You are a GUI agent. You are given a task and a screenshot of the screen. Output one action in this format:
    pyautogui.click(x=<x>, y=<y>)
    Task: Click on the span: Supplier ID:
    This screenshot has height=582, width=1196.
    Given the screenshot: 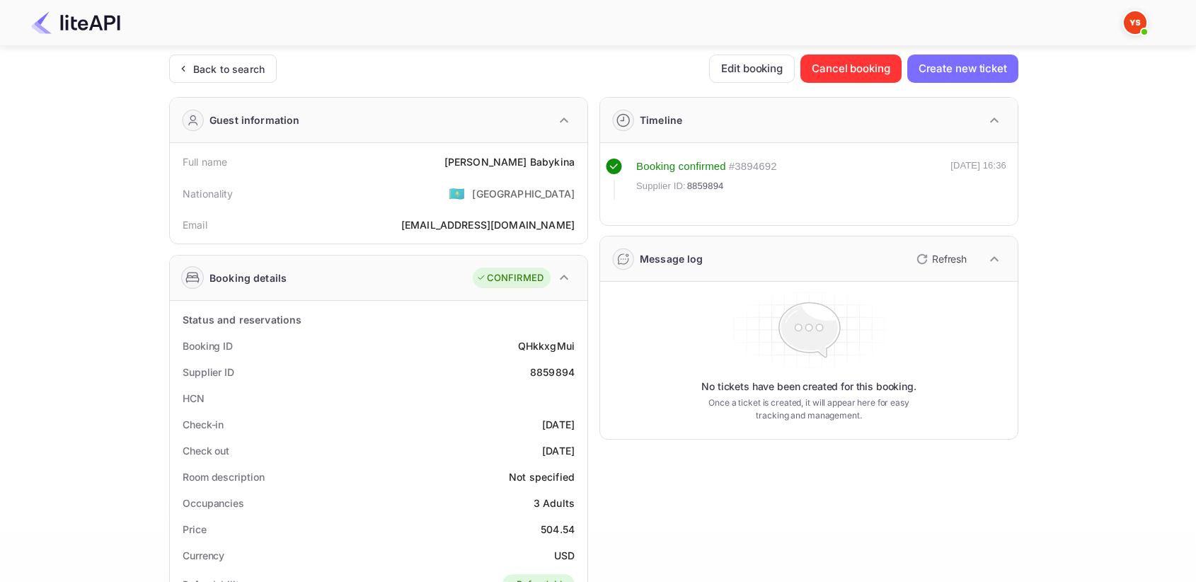 What is the action you would take?
    pyautogui.click(x=661, y=186)
    